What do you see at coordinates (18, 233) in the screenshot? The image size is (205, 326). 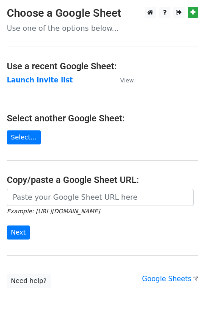 I see `input: Next` at bounding box center [18, 233].